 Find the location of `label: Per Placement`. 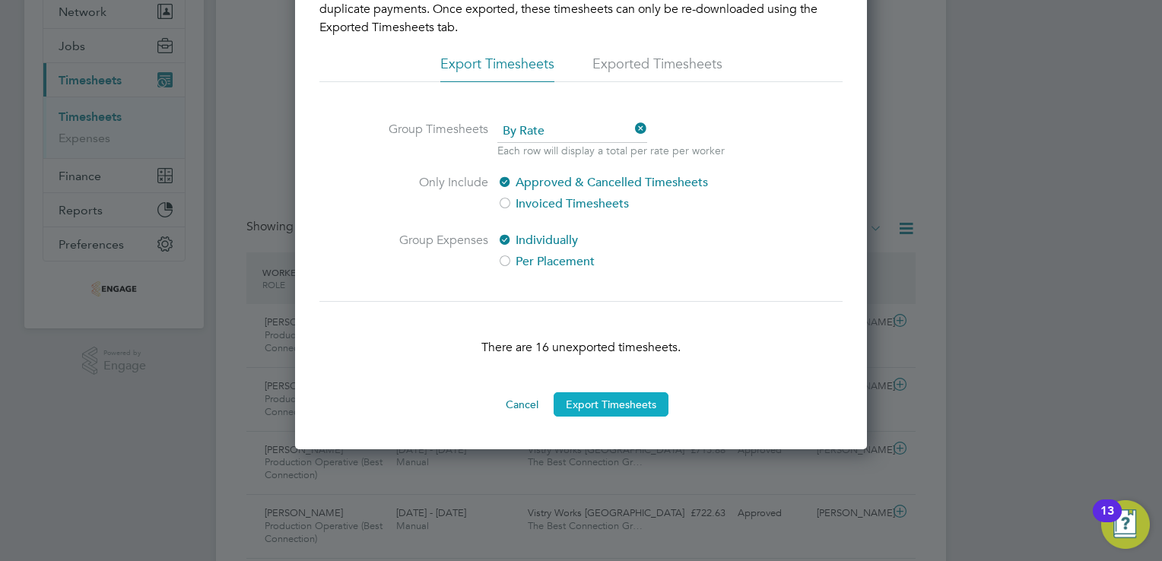

label: Per Placement is located at coordinates (624, 262).